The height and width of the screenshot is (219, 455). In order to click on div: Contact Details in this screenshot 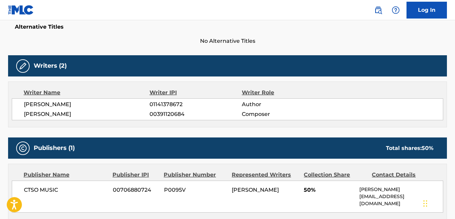, I will do `click(403, 175)`.